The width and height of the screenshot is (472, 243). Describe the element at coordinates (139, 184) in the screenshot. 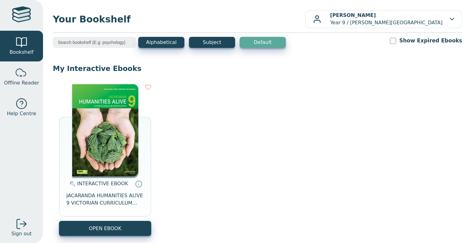

I see `a: Interactive eBooks are accessed online via the publisher’s portal. They contain interactive resou...` at that location.